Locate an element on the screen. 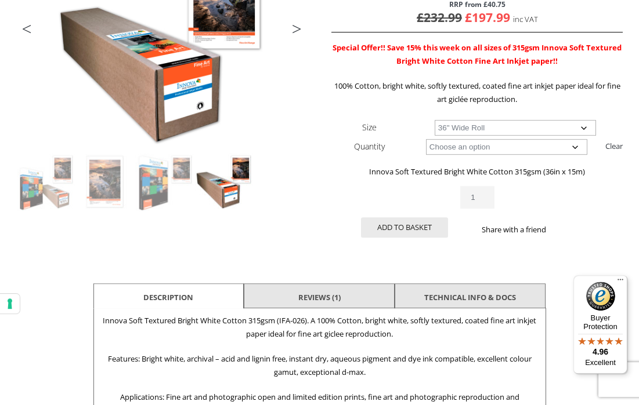 This screenshot has width=639, height=405. p: Innova Soft Textured Bright White Cotton 315gsm (36in x 15m) is located at coordinates (477, 172).